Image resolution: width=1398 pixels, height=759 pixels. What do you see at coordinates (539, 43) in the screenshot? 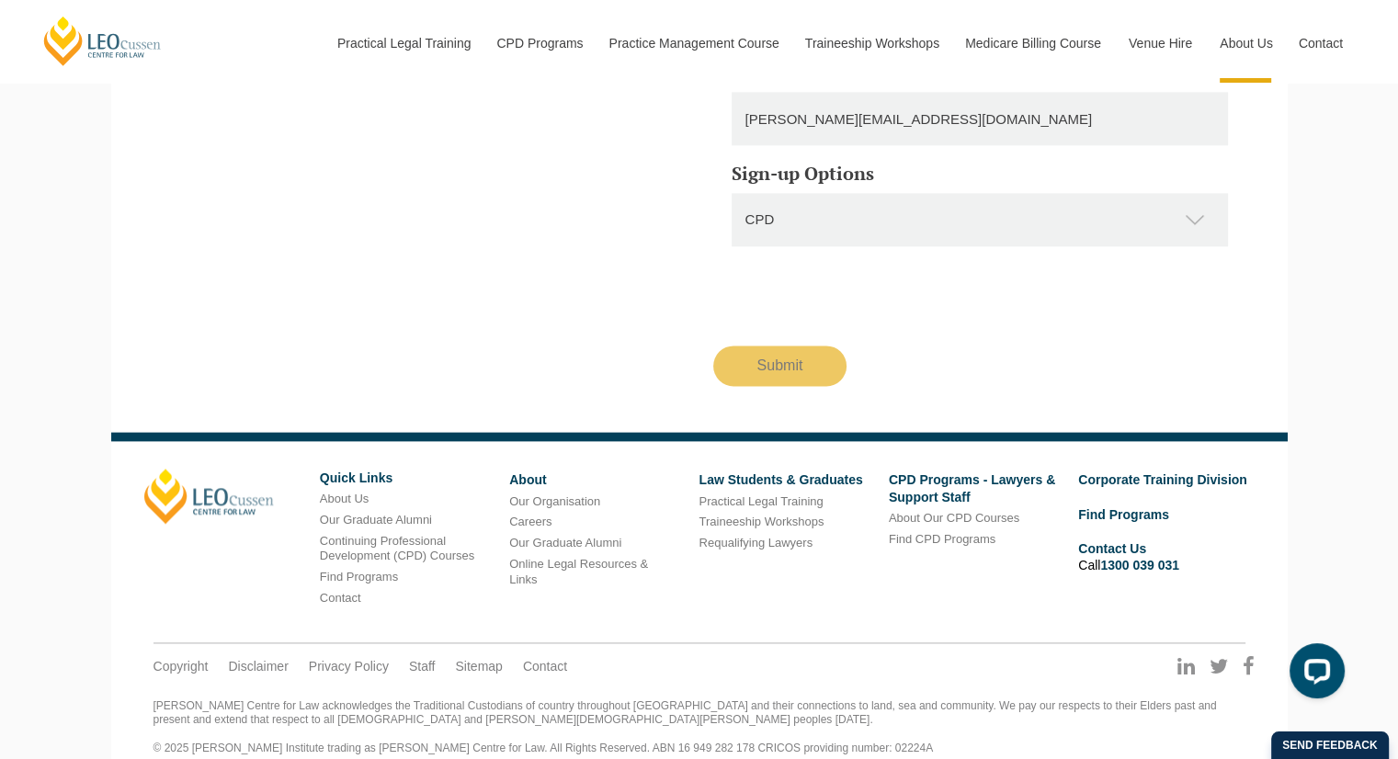
I see `a: CPD Programs` at bounding box center [539, 43].